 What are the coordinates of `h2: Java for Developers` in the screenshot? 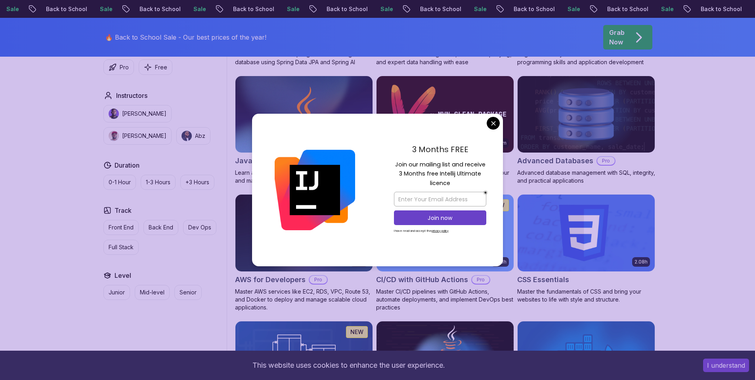 It's located at (271, 161).